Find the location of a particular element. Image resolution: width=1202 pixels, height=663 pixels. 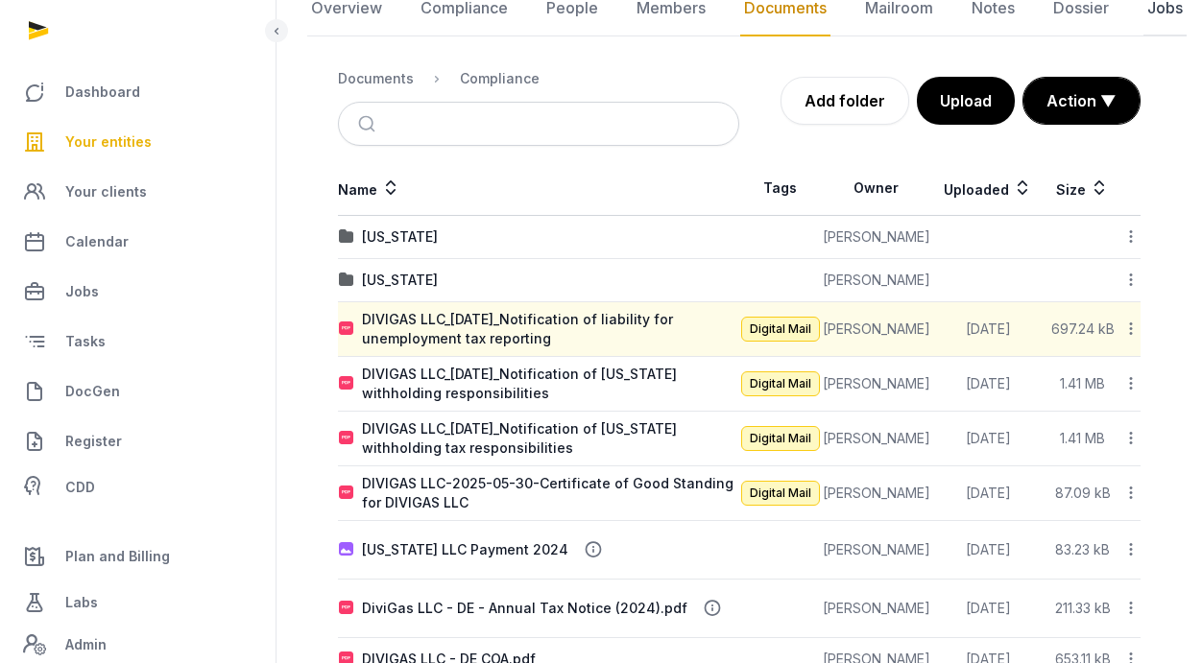

a: Tasks is located at coordinates (137, 342).